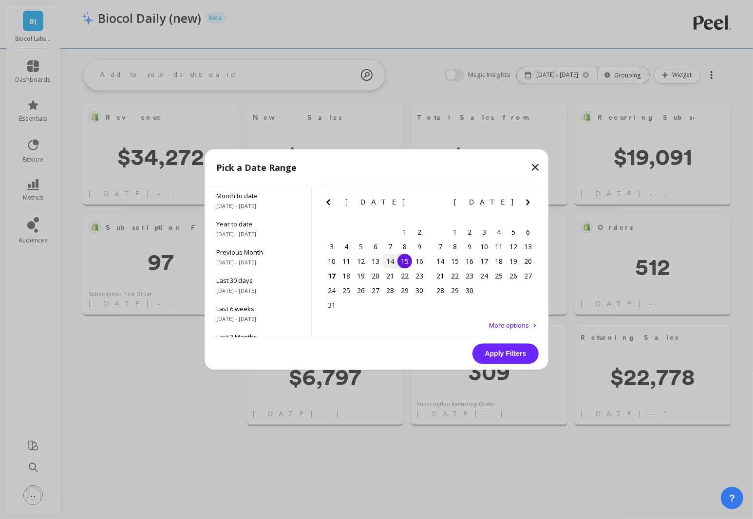 This screenshot has height=519, width=753. What do you see at coordinates (390, 247) in the screenshot?
I see `div: Choose Thursday, August 7th, 2025` at bounding box center [390, 247].